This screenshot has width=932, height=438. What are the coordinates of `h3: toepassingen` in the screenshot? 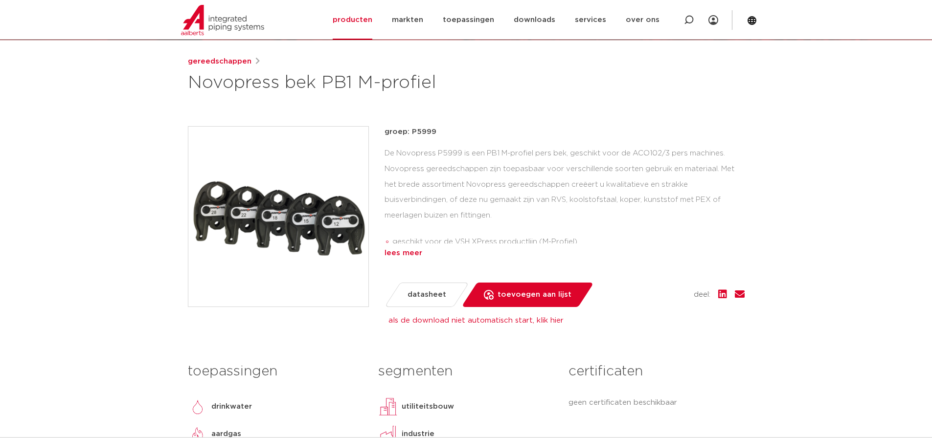 It's located at (276, 372).